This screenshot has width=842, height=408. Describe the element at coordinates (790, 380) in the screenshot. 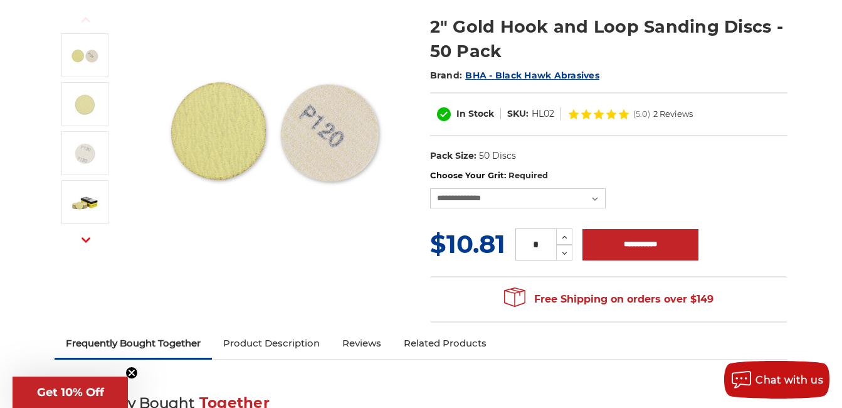

I see `span: Chat with us` at that location.